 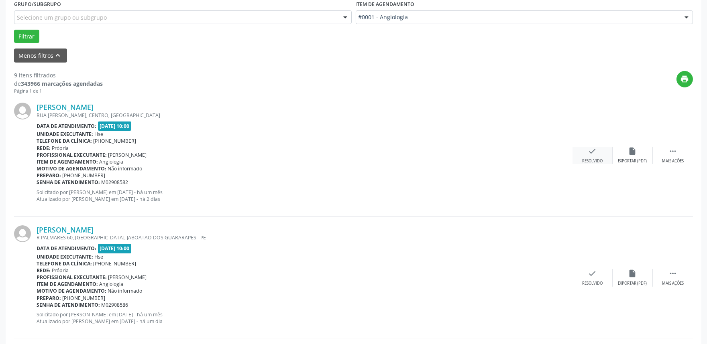 I want to click on div: de, so click(x=58, y=84).